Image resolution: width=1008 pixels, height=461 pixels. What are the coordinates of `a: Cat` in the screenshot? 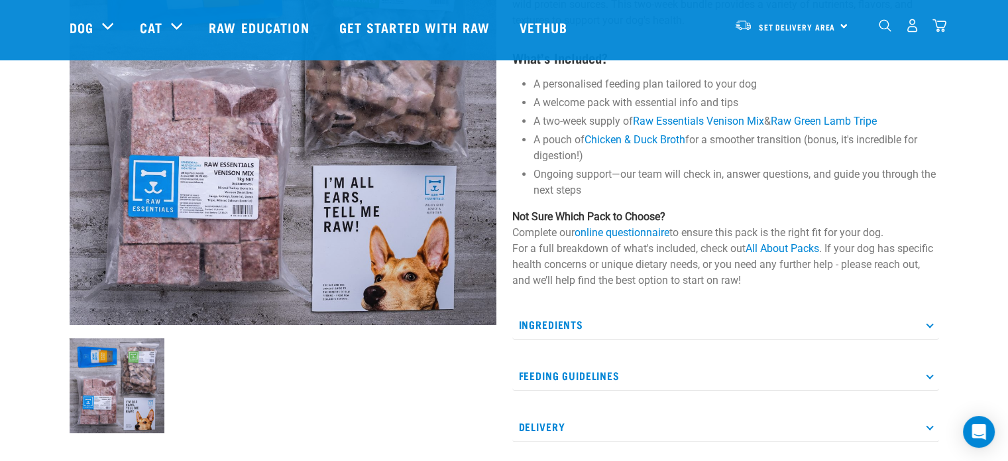 It's located at (151, 27).